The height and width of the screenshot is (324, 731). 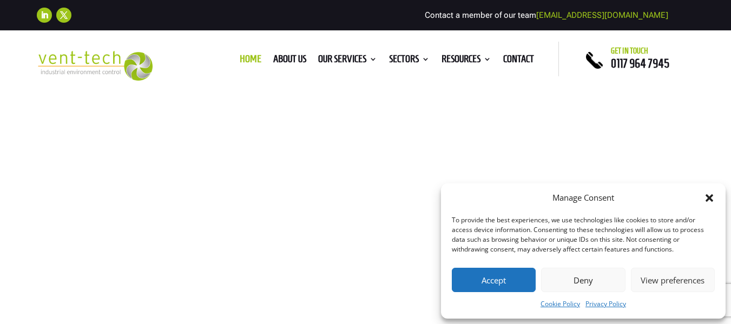 I want to click on a: Follow on LinkedIn, so click(x=44, y=15).